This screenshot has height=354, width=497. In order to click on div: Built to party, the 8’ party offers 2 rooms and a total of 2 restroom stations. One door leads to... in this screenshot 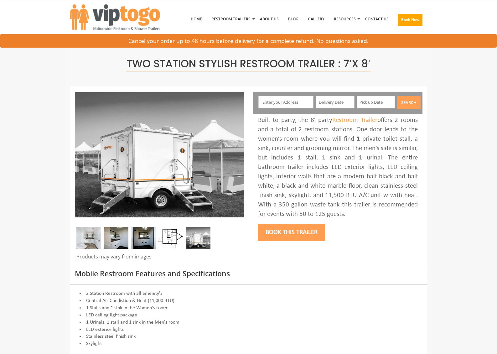, I will do `click(338, 167)`.